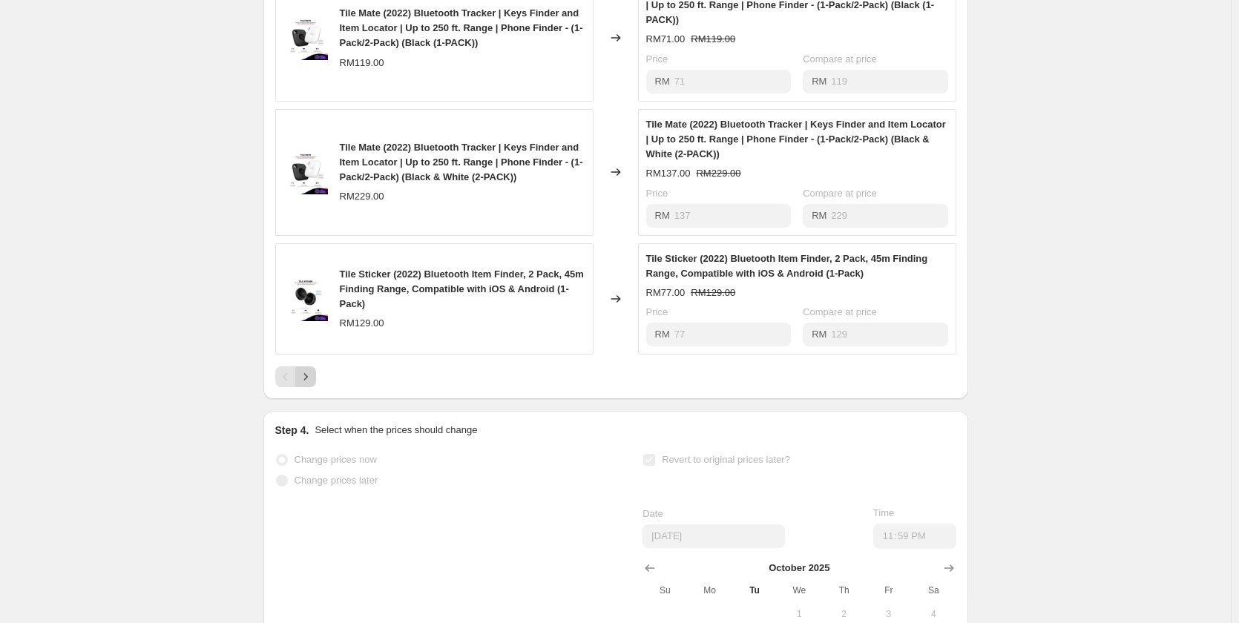 The height and width of the screenshot is (623, 1239). I want to click on span: 4, so click(933, 614).